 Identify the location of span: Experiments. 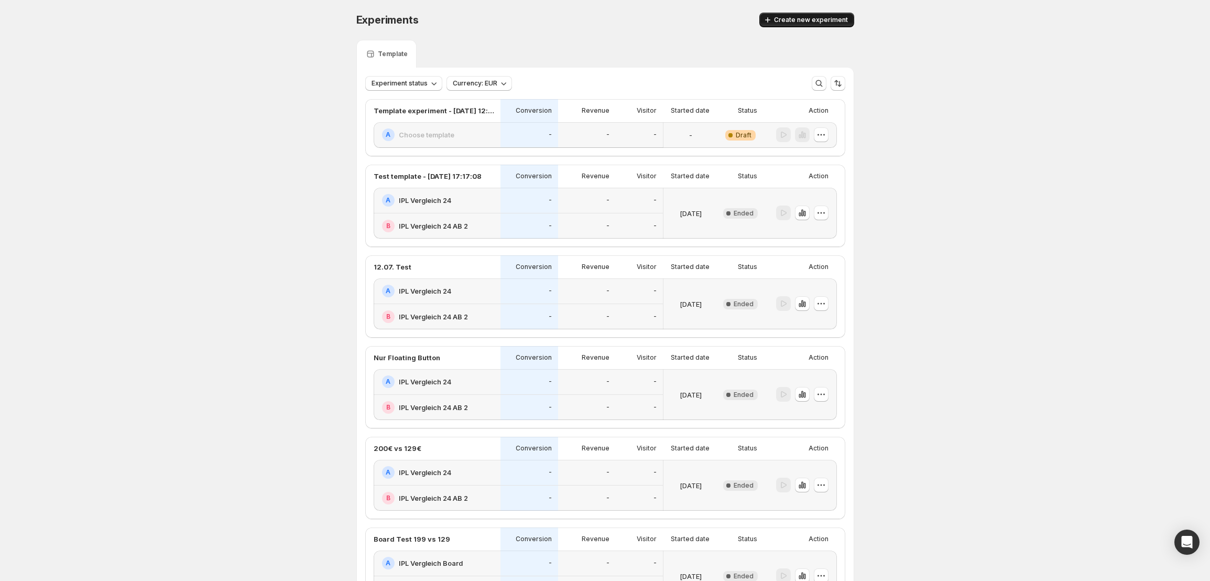
(387, 20).